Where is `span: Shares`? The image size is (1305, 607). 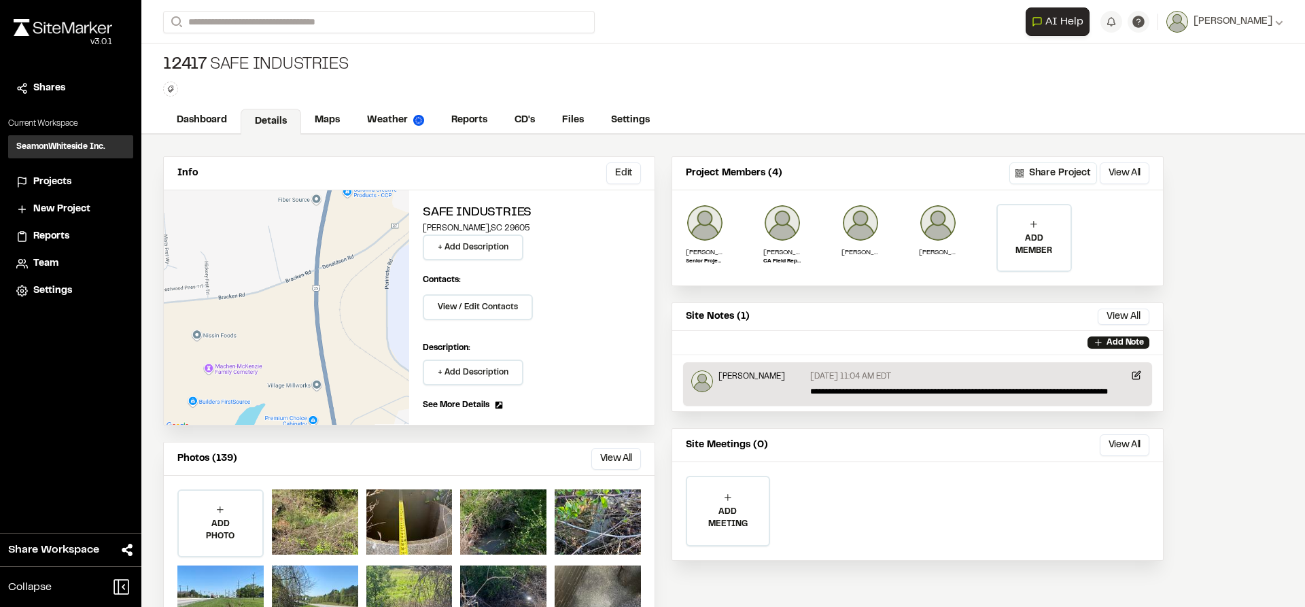 span: Shares is located at coordinates (49, 88).